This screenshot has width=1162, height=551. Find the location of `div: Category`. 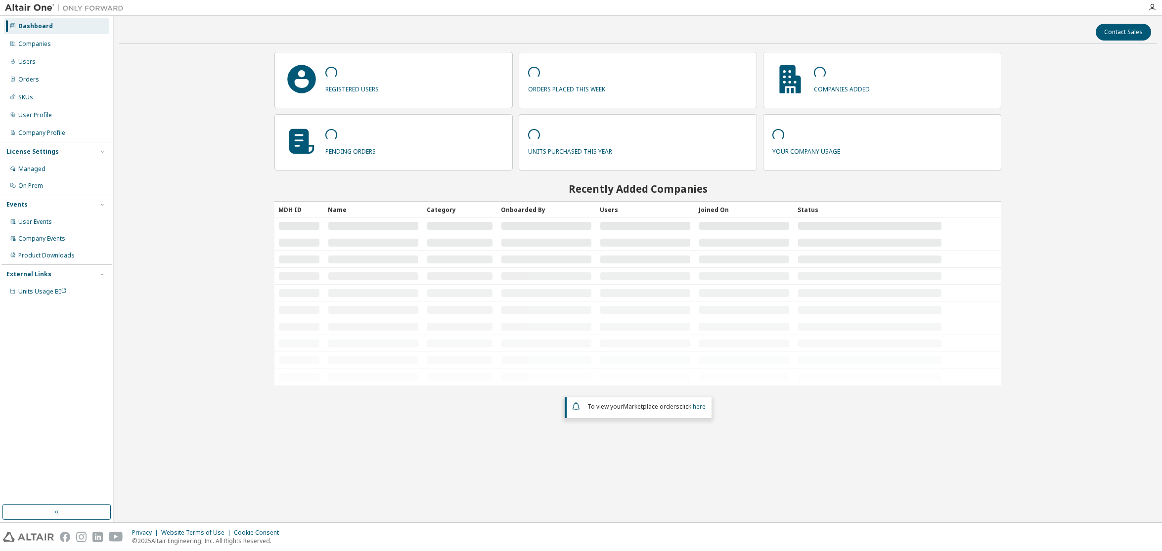

div: Category is located at coordinates (460, 210).